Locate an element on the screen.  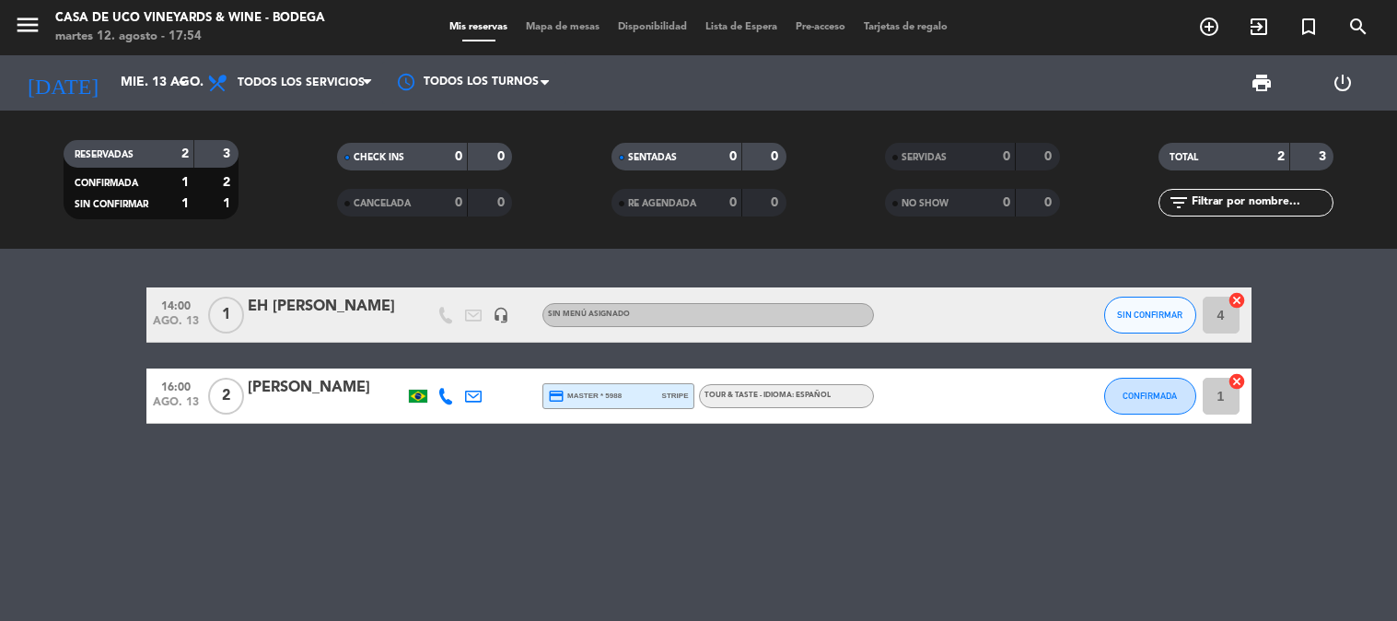
span: NO SHOW is located at coordinates (924, 203).